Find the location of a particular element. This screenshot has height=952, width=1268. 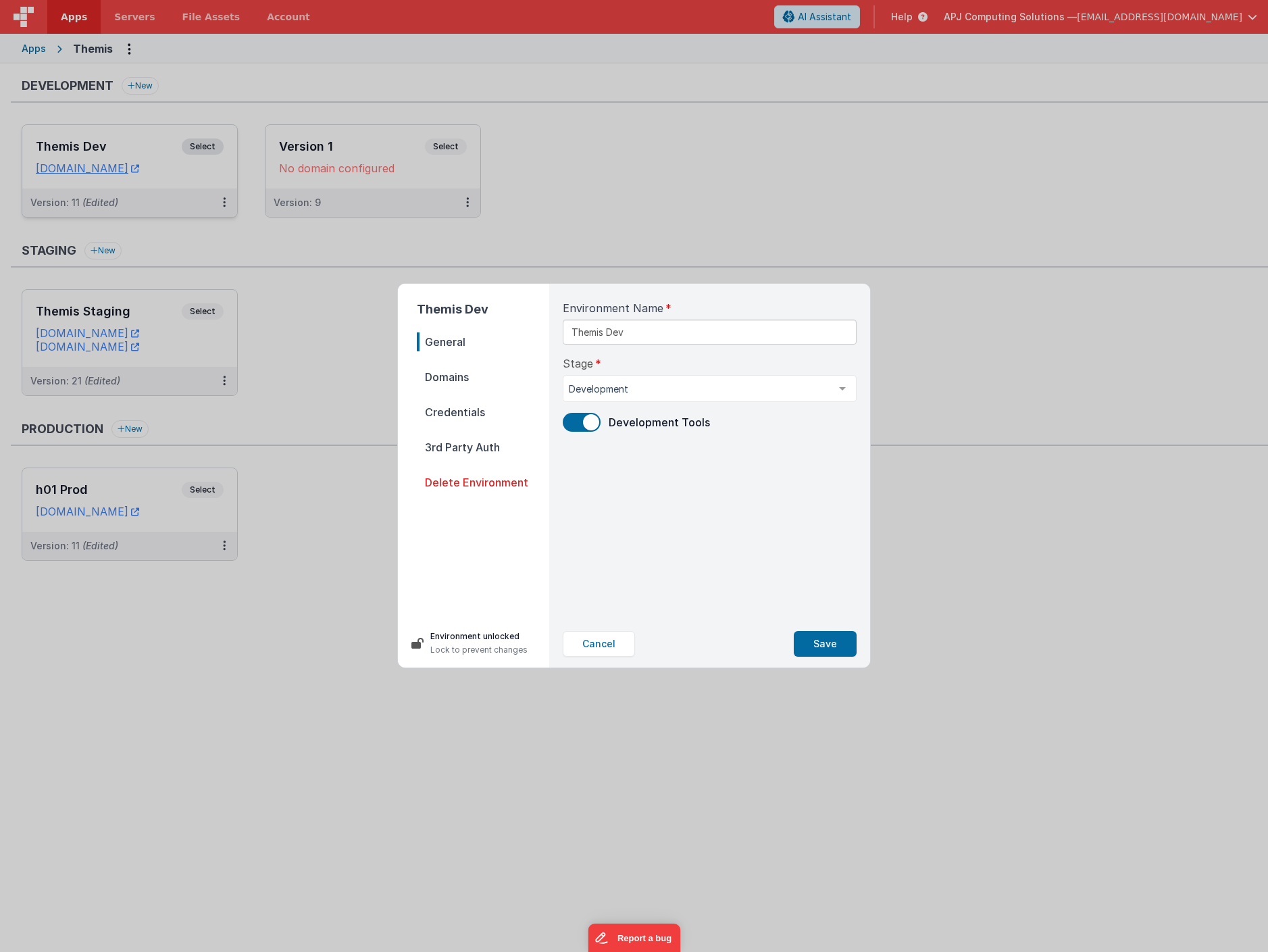

span: Development Tools is located at coordinates (659, 422).